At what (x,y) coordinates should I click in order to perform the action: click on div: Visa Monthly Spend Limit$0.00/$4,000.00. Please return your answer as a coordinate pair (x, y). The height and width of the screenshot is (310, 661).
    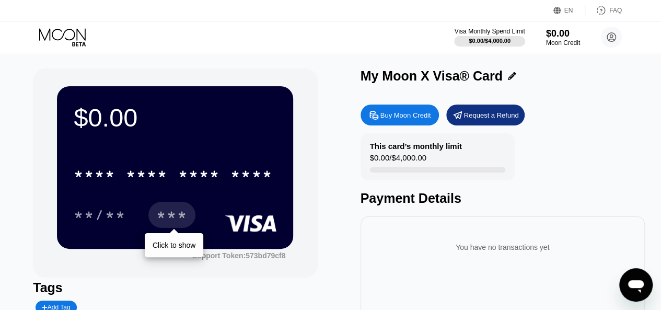
    Looking at the image, I should click on (489, 37).